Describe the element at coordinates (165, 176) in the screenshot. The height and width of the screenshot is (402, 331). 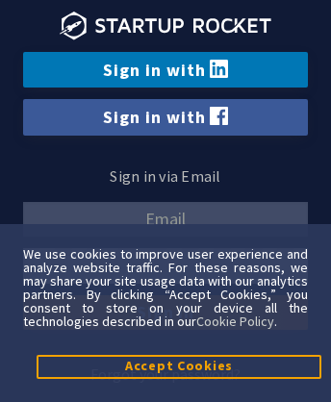
I see `p: Sign in via Email` at that location.